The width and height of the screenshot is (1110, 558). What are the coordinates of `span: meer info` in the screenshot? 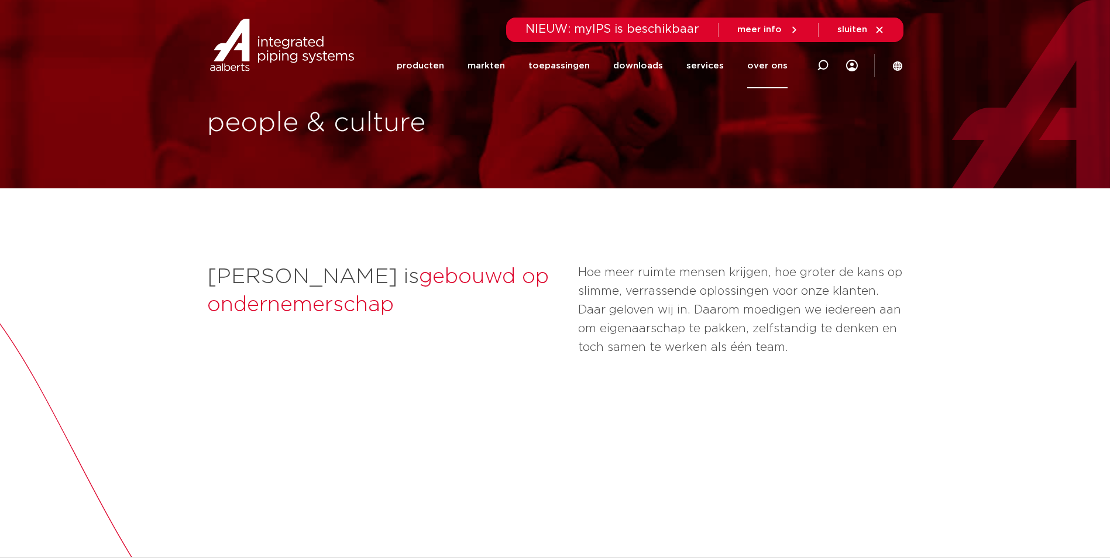 It's located at (759, 29).